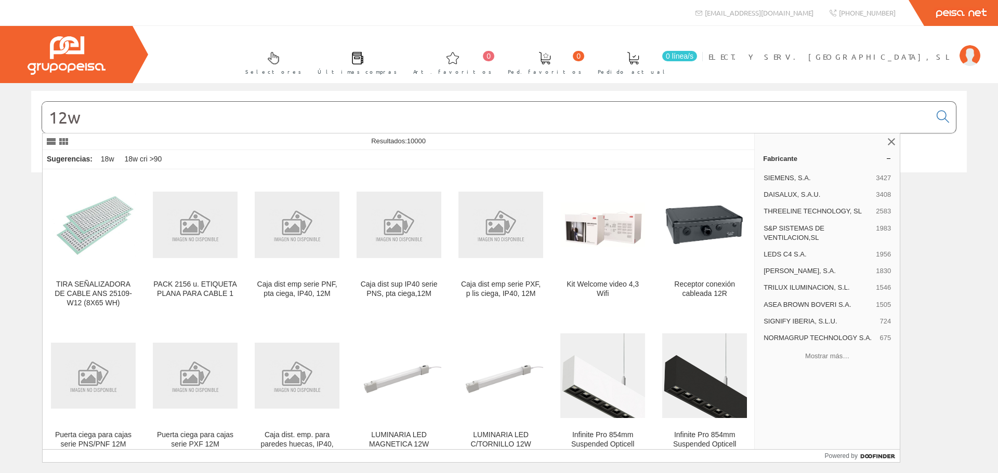 This screenshot has height=473, width=998. What do you see at coordinates (399, 395) in the screenshot?
I see `a: LUMINARIA LED MAGNETICA 12W LUMINARIA LED MAGNETICA 12W` at bounding box center [399, 395].